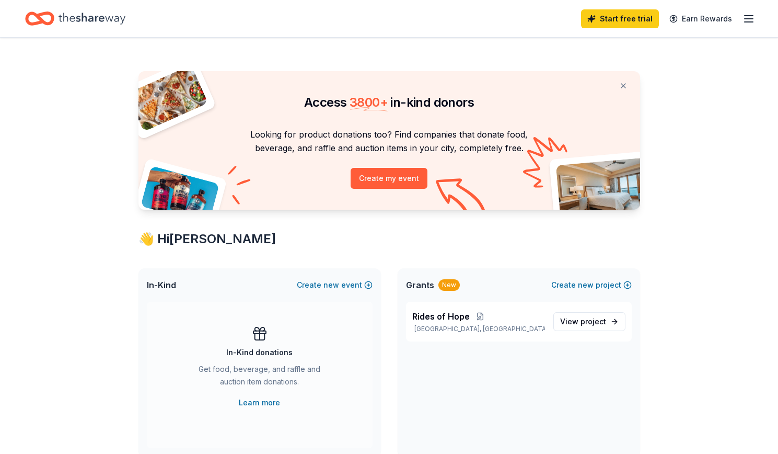 Image resolution: width=778 pixels, height=454 pixels. I want to click on button: Createnewevent, so click(334, 285).